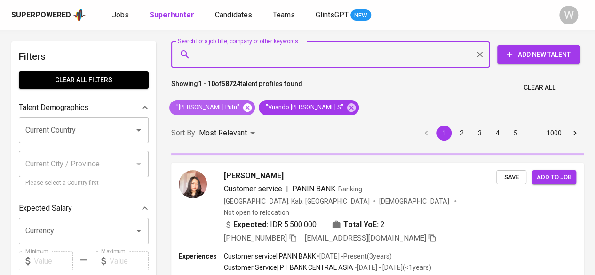  What do you see at coordinates (172, 15) in the screenshot?
I see `b: Superhunter` at bounding box center [172, 15].